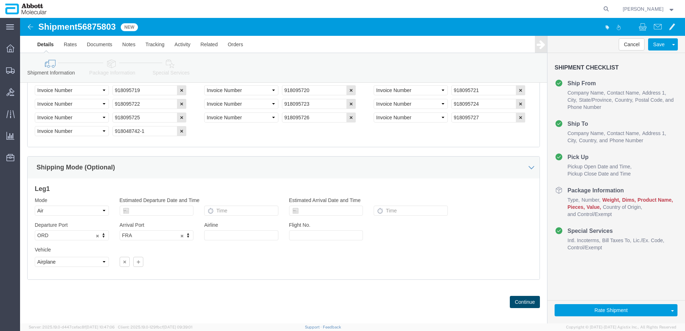 The height and width of the screenshot is (331, 685). I want to click on span: Raza Khan, so click(643, 9).